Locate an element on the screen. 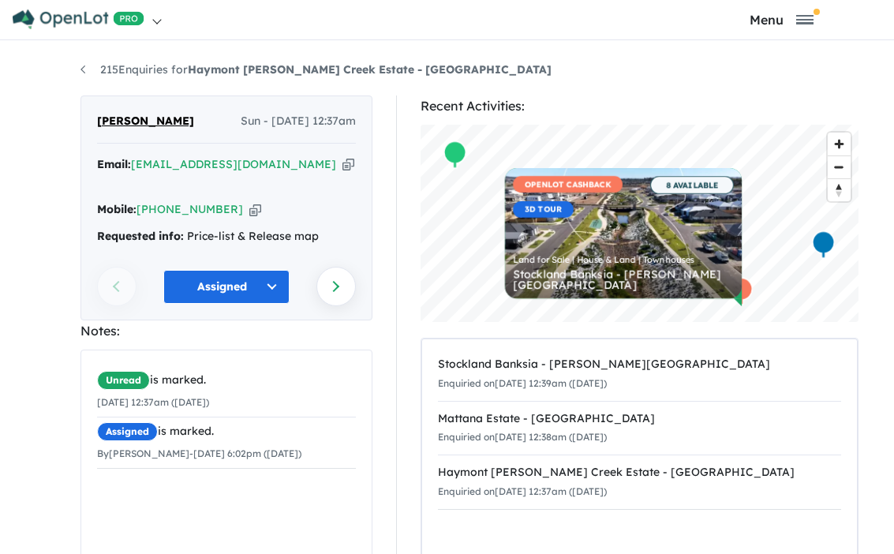 This screenshot has width=894, height=554. span: 8 AVAILABLE is located at coordinates (692, 185).